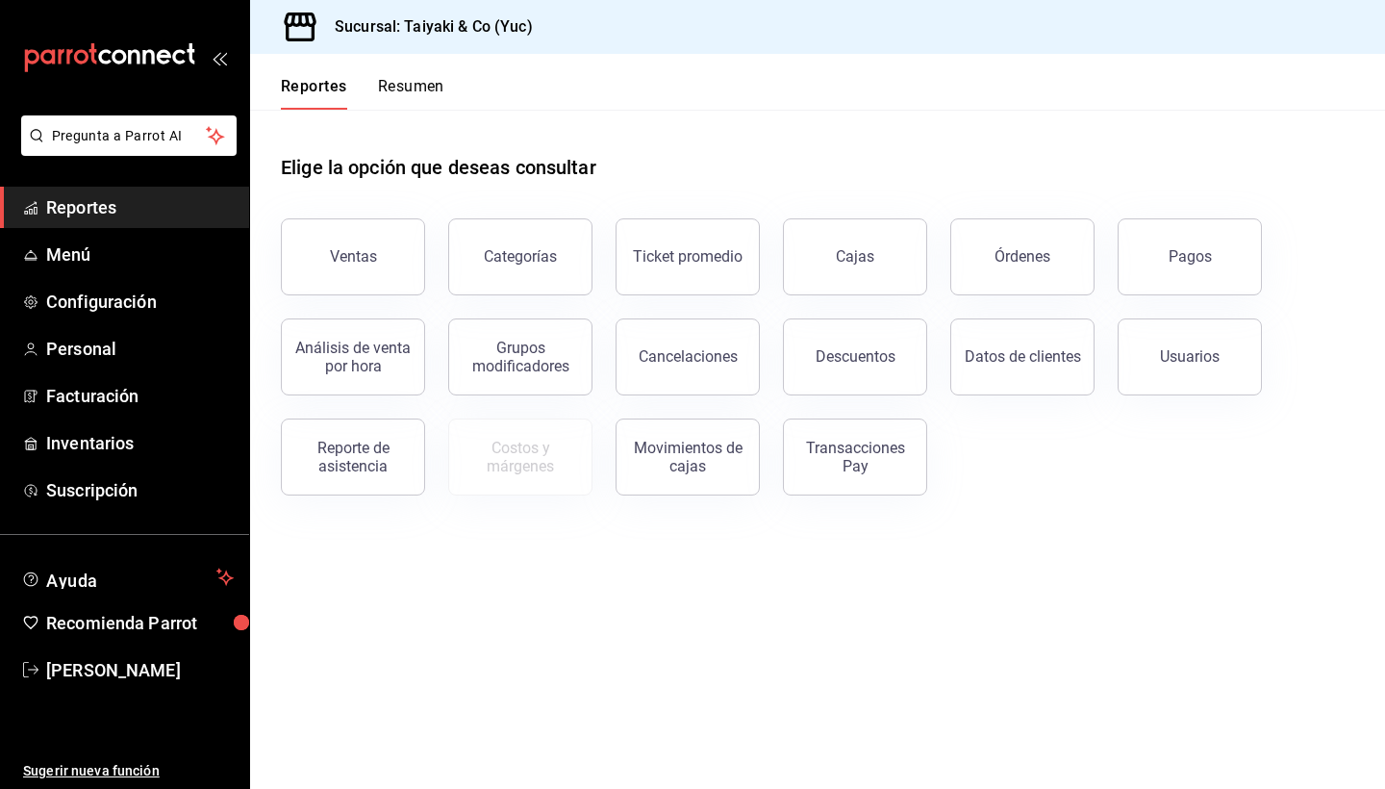 The image size is (1385, 789). Describe the element at coordinates (1022, 257) in the screenshot. I see `button: Órdenes` at that location.